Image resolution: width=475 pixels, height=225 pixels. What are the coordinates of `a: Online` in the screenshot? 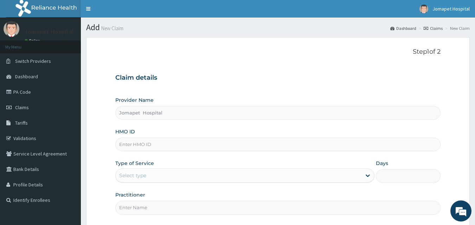 It's located at (33, 41).